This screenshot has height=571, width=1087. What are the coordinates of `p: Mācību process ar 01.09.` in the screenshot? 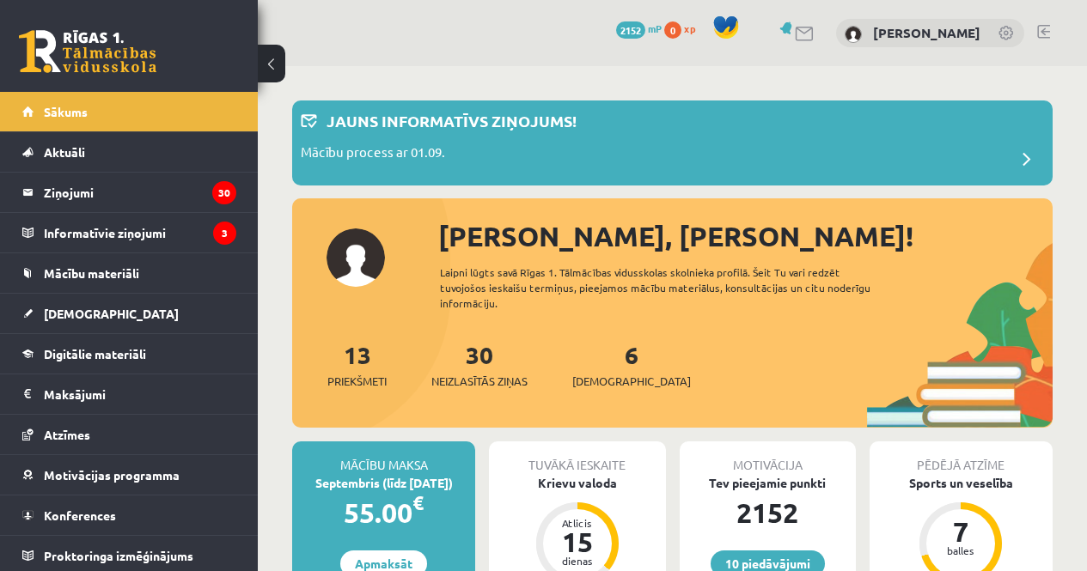 It's located at (373, 155).